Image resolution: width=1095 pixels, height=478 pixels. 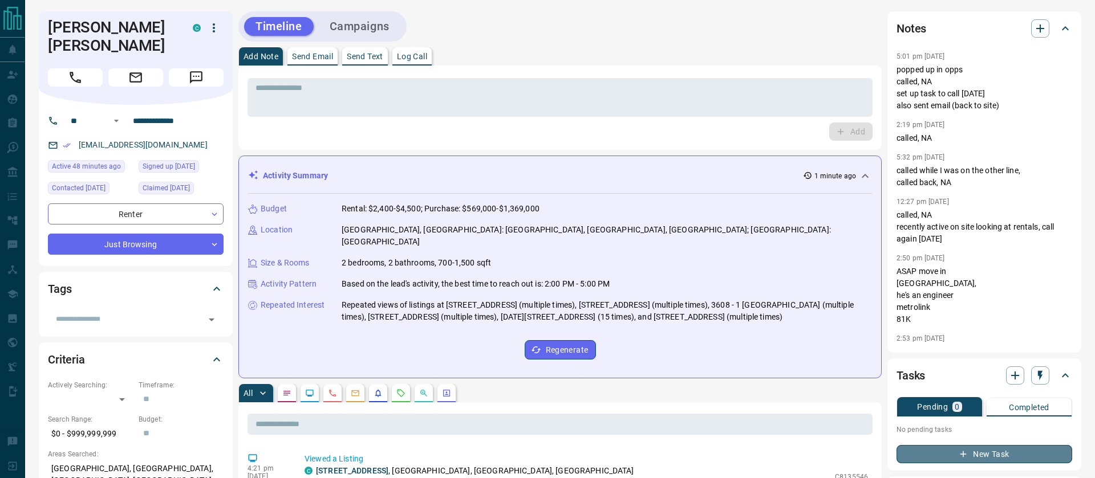 What do you see at coordinates (67, 145) in the screenshot?
I see `svg: Email Verified` at bounding box center [67, 145].